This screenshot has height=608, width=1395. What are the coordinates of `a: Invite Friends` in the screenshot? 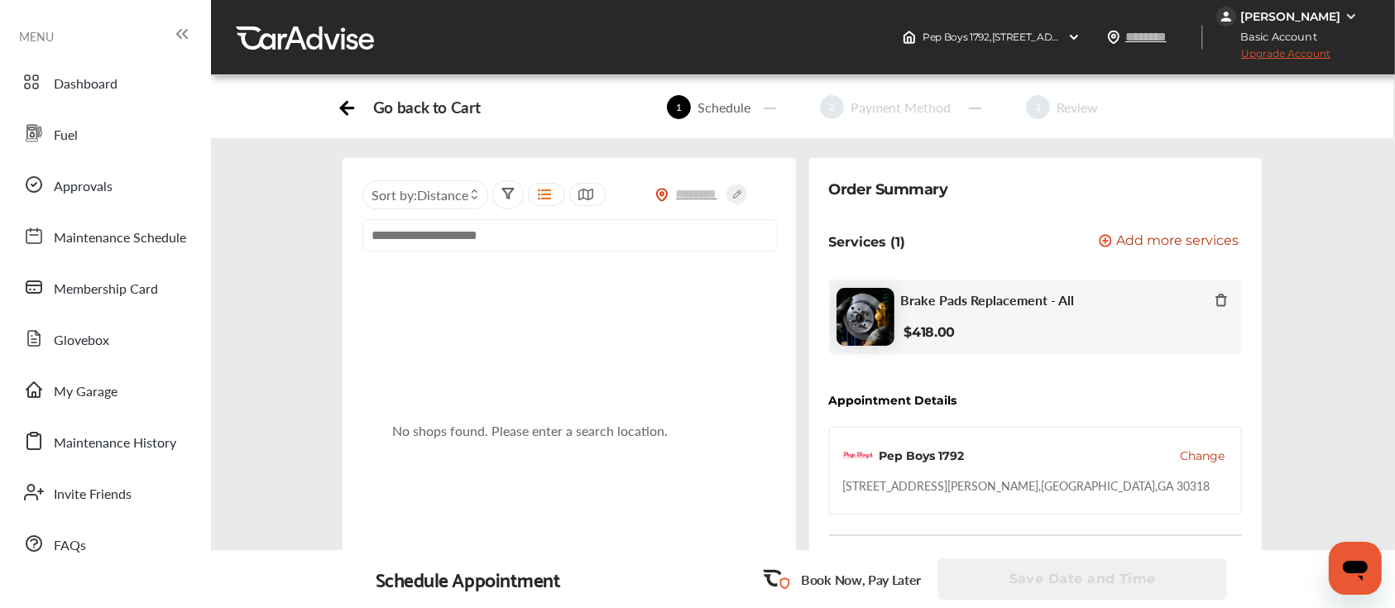 It's located at (104, 492).